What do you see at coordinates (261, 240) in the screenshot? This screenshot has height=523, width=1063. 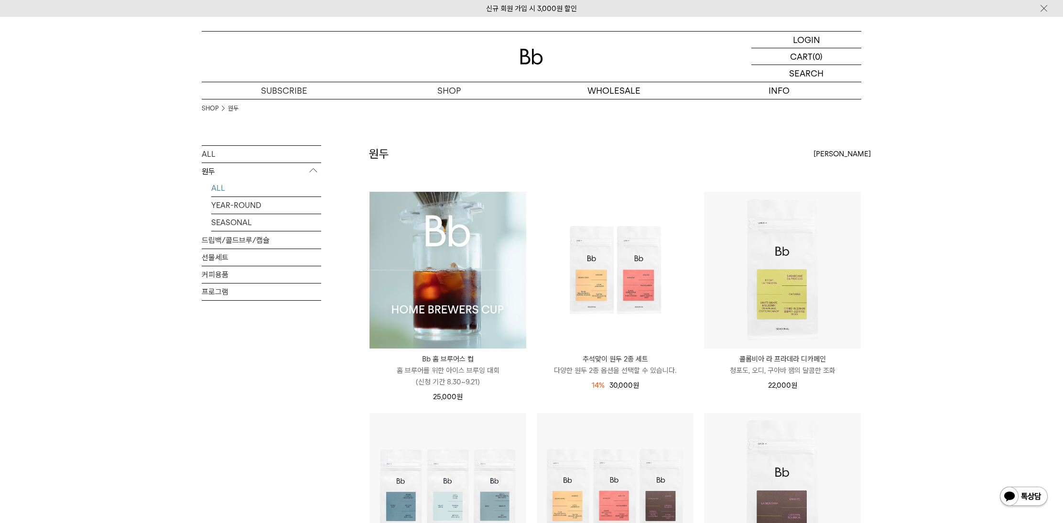 I see `a: 드립백/콜드브루/캡슐` at bounding box center [261, 240].